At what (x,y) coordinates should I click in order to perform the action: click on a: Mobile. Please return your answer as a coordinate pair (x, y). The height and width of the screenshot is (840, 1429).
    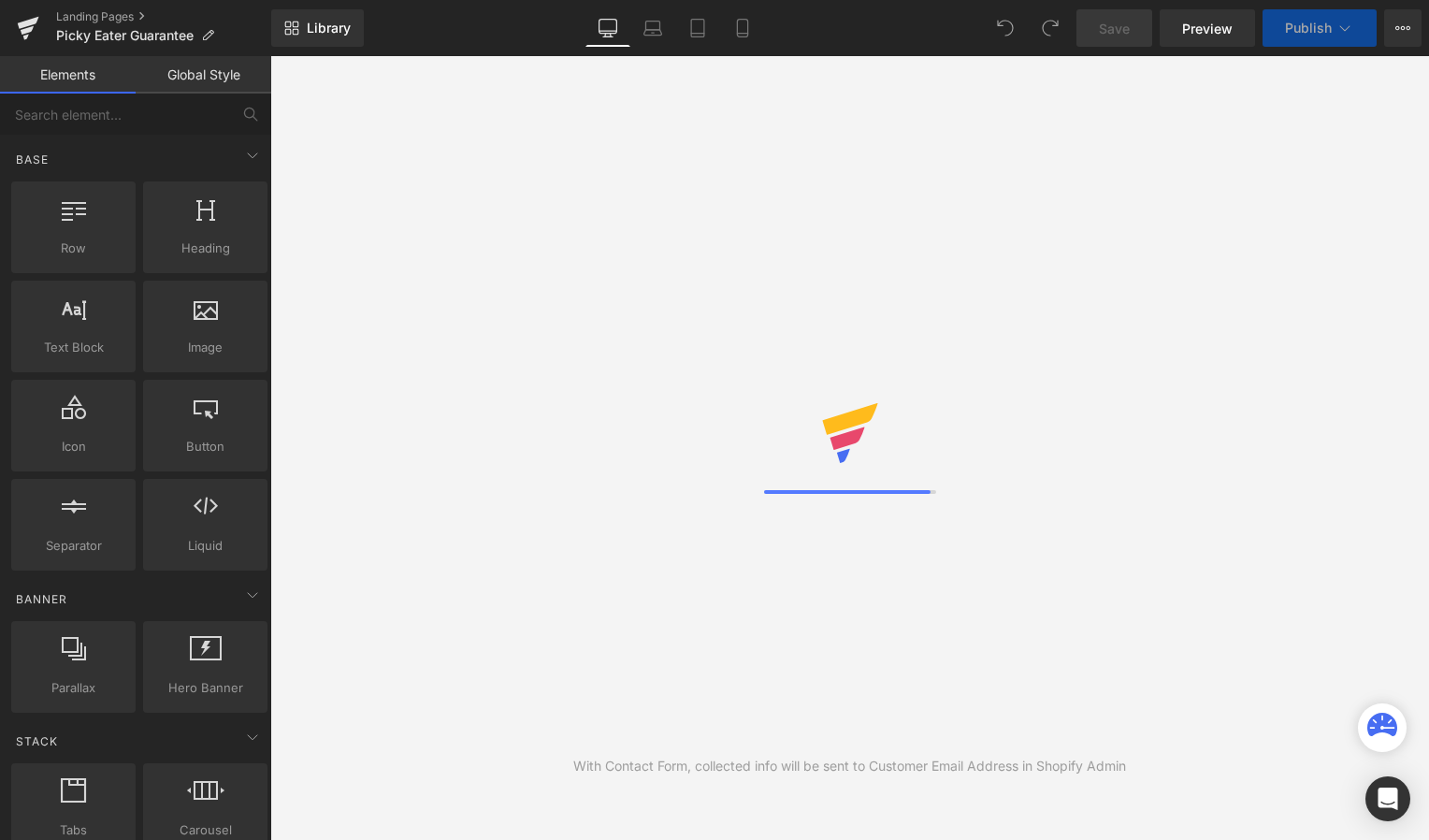
    Looking at the image, I should click on (742, 28).